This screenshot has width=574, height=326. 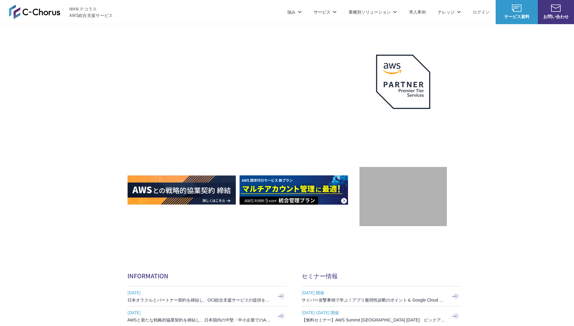 What do you see at coordinates (556, 8) in the screenshot?
I see `img: お問い合わせ` at bounding box center [556, 8].